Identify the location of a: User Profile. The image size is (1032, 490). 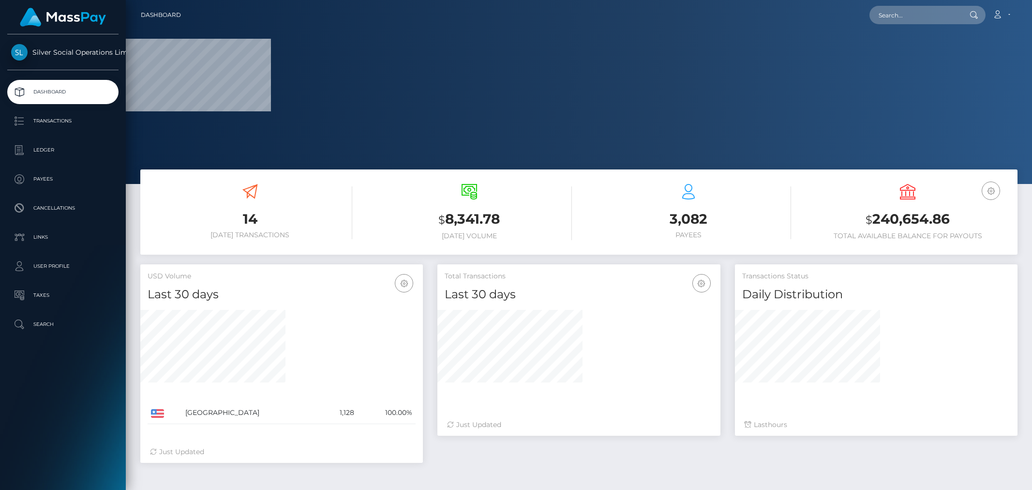
(63, 266).